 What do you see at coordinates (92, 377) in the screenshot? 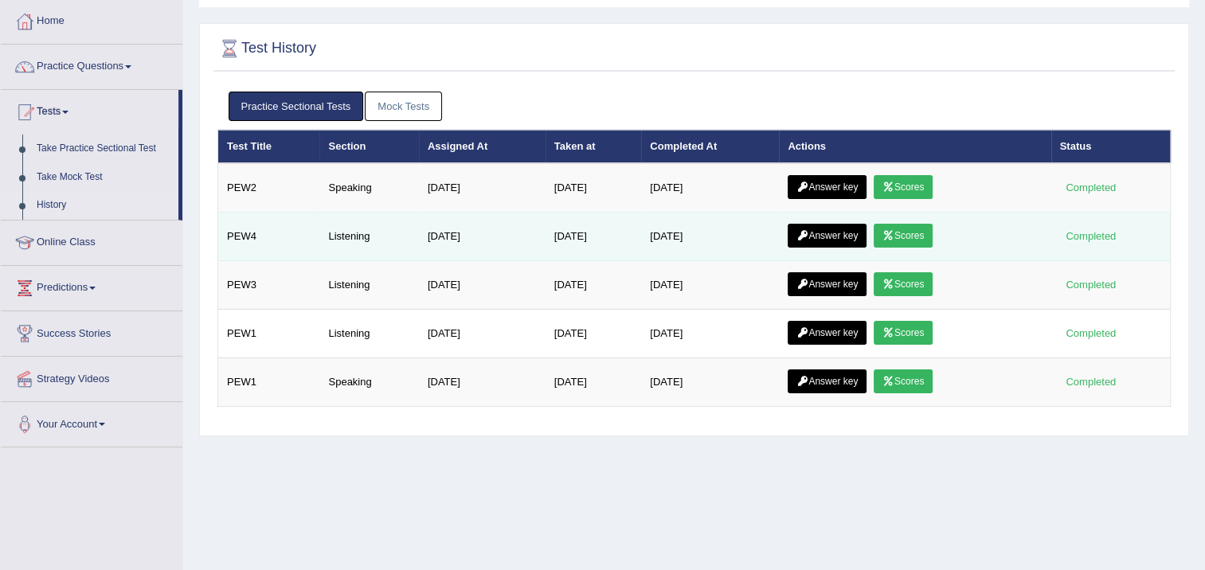
I see `a: Strategy Videos` at bounding box center [92, 377].